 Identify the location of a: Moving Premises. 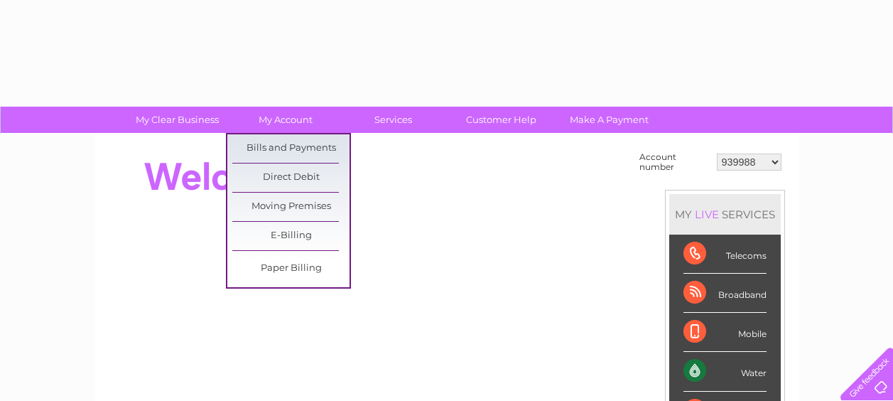
(291, 207).